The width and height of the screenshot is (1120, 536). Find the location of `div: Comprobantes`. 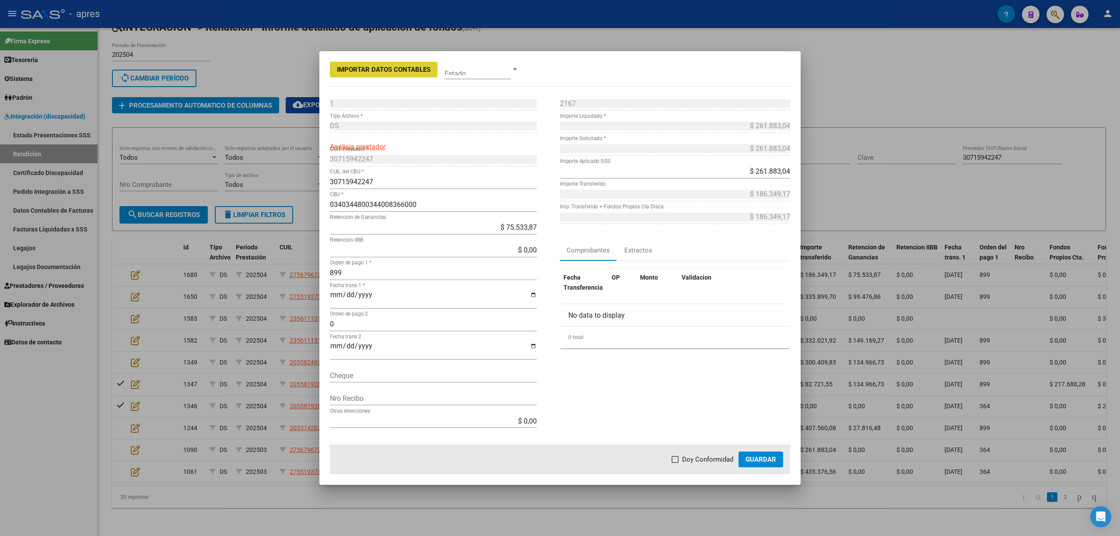

div: Comprobantes is located at coordinates (588, 250).